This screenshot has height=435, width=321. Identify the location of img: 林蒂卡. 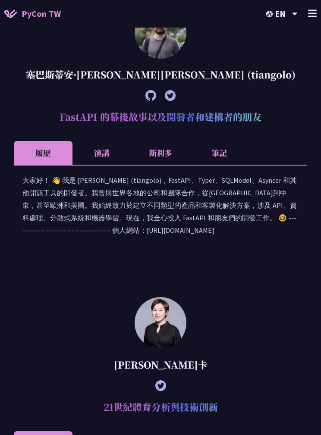
(160, 323).